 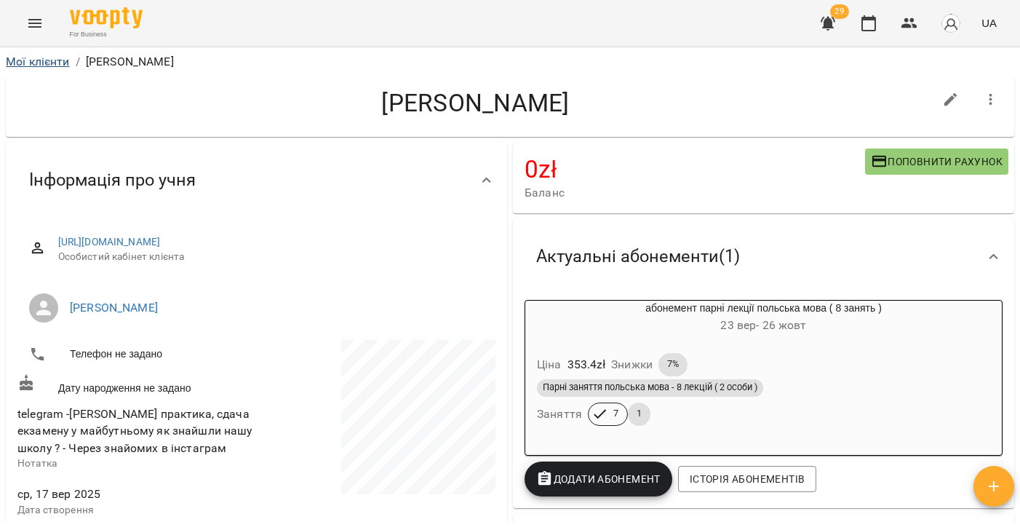 What do you see at coordinates (35, 23) in the screenshot?
I see `button: Menu` at bounding box center [35, 23].